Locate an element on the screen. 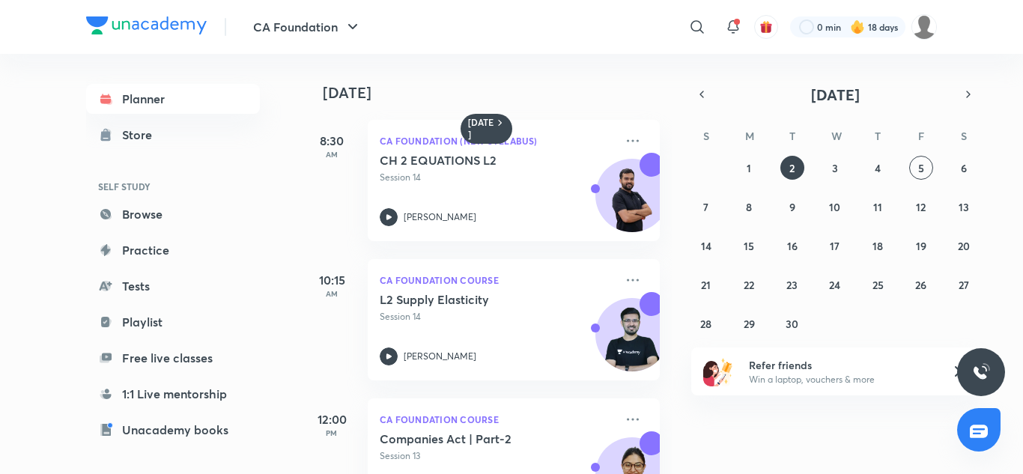  abbr: September 17, 2025 is located at coordinates (835, 246).